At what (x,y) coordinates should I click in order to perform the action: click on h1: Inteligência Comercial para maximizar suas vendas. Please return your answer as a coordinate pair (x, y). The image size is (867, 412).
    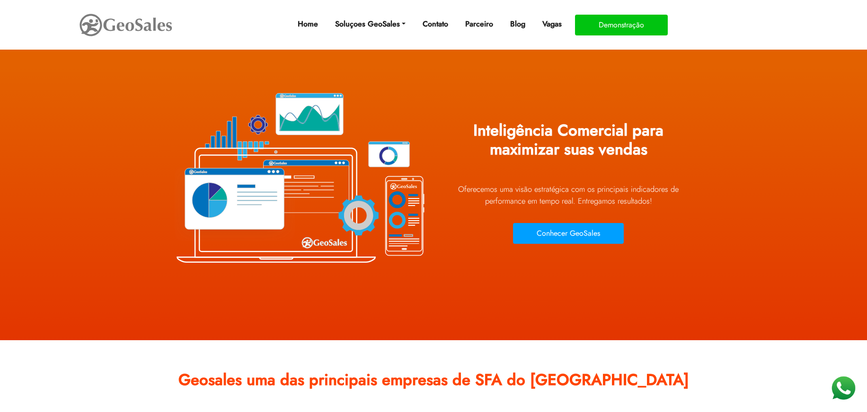
    Looking at the image, I should click on (568, 144).